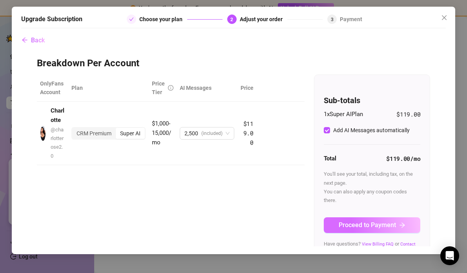  I want to click on strong: Total, so click(330, 158).